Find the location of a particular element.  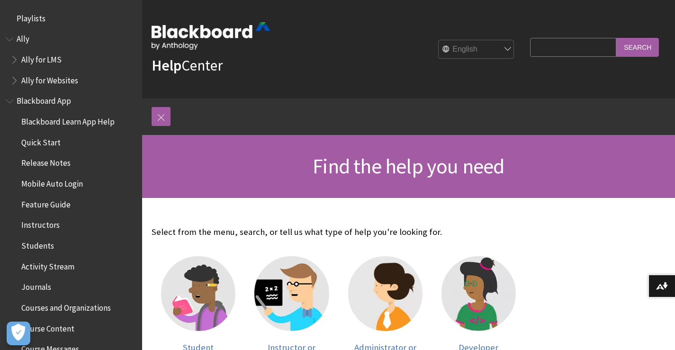

span: Quick Start is located at coordinates (41, 141).